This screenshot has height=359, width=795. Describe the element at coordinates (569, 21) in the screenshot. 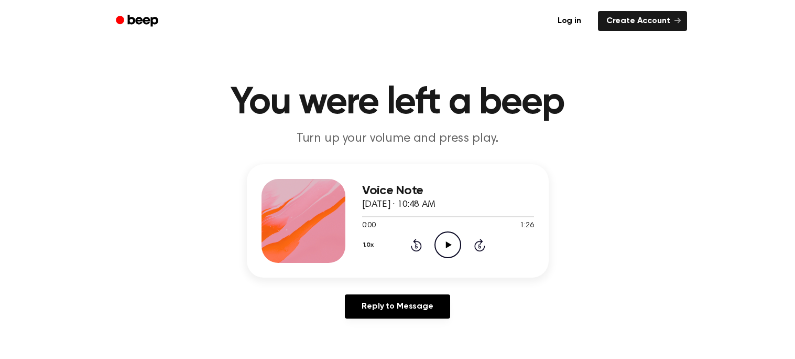

I see `a: Log in` at that location.